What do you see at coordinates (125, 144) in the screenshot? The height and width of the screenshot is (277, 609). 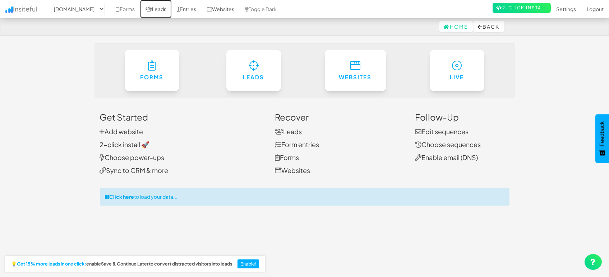 I see `a: 2-click install 🚀` at bounding box center [125, 144].